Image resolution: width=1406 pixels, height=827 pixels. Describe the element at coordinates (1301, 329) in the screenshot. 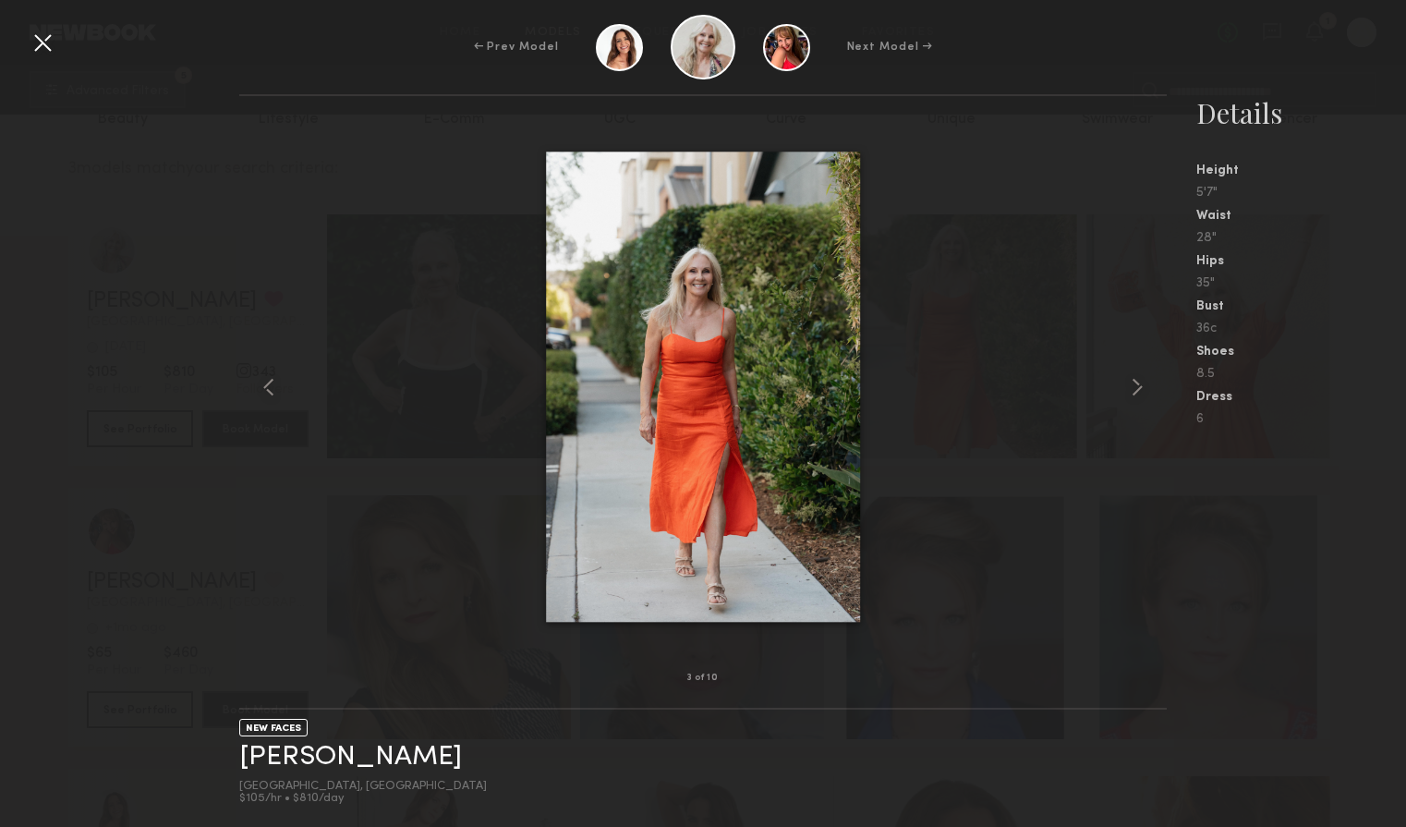

I see `div: 36c` at that location.